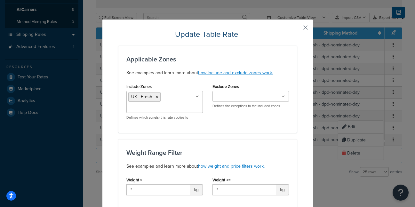 This screenshot has height=207, width=415. What do you see at coordinates (164, 117) in the screenshot?
I see `p: Defines which zone(s) this rate applies to` at bounding box center [164, 117].